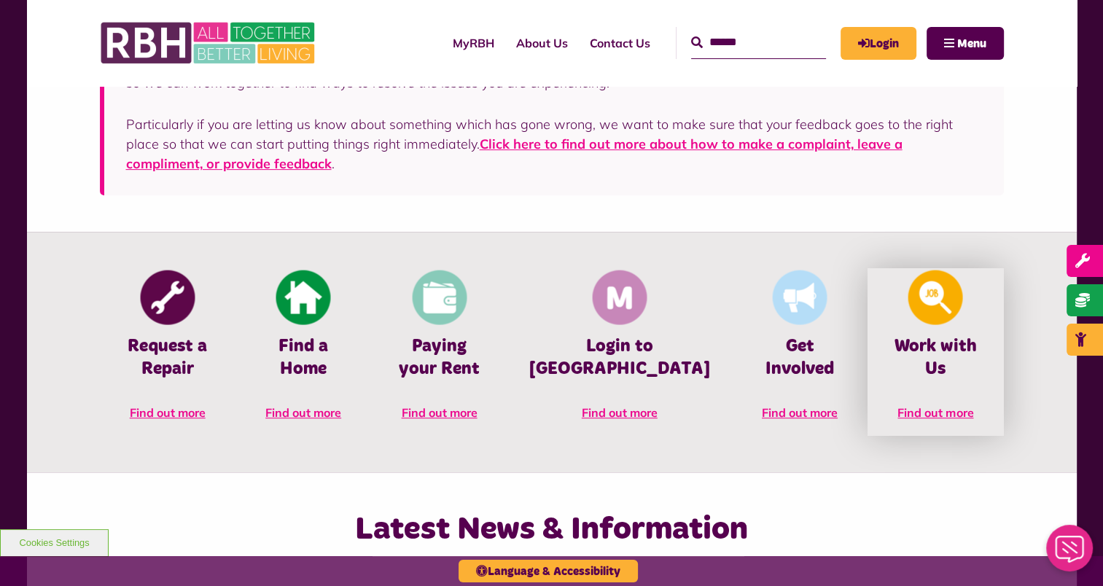 The image size is (1103, 586). Describe the element at coordinates (619, 297) in the screenshot. I see `img: Membership And Mutuality` at that location.